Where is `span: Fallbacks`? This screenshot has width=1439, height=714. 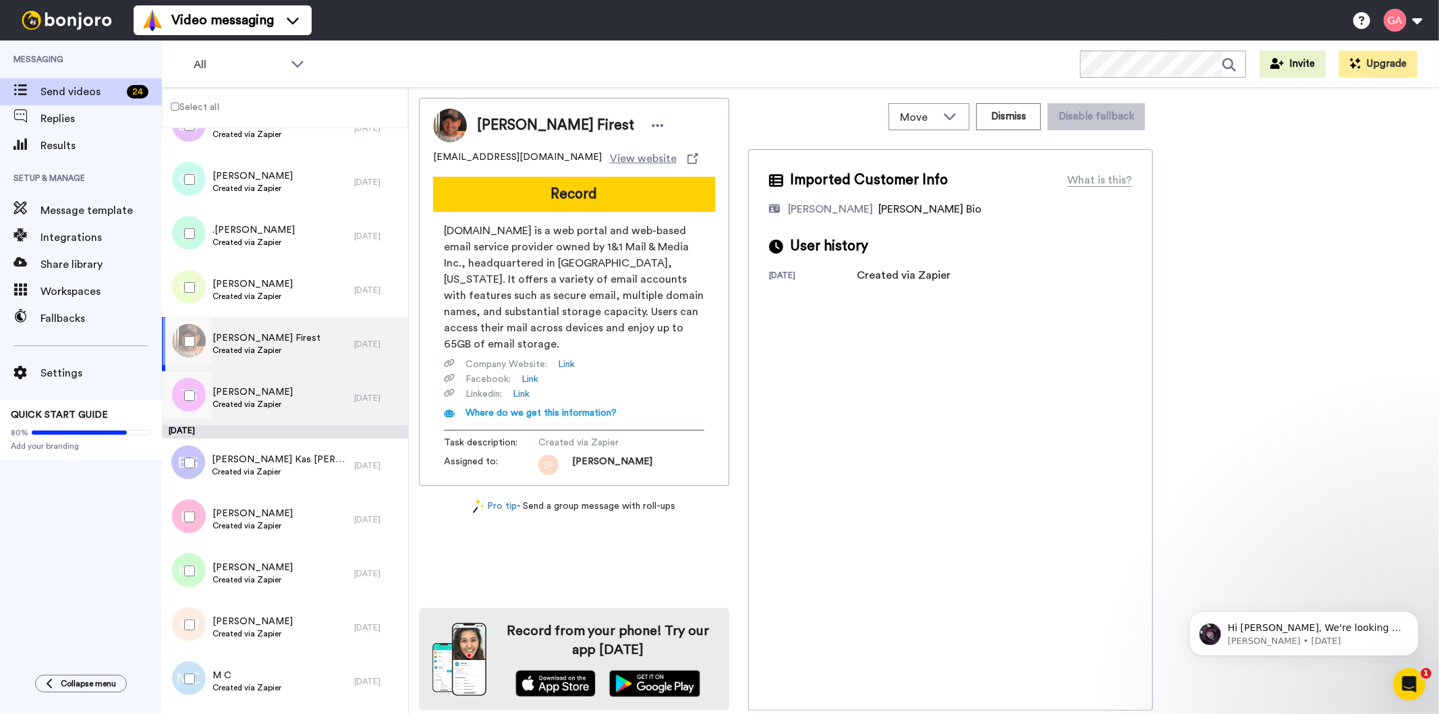
span: Fallbacks is located at coordinates (101, 318).